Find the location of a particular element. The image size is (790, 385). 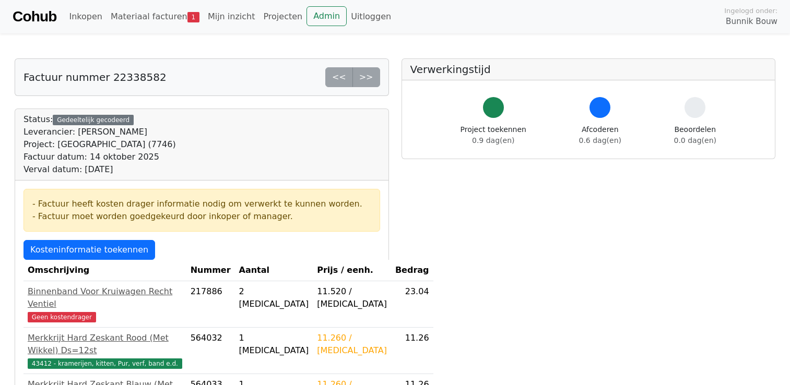

th: Omschrijving is located at coordinates (105, 270).